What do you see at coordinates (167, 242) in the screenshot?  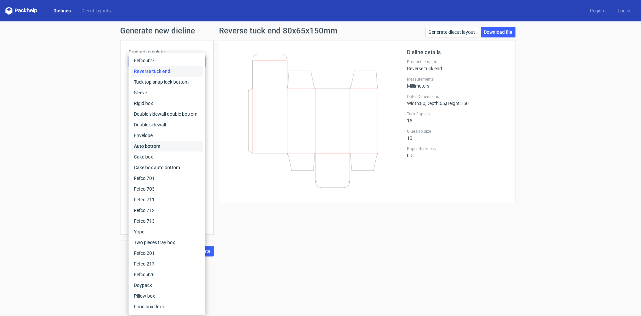 I see `div: Two pieces tray box` at bounding box center [167, 242].